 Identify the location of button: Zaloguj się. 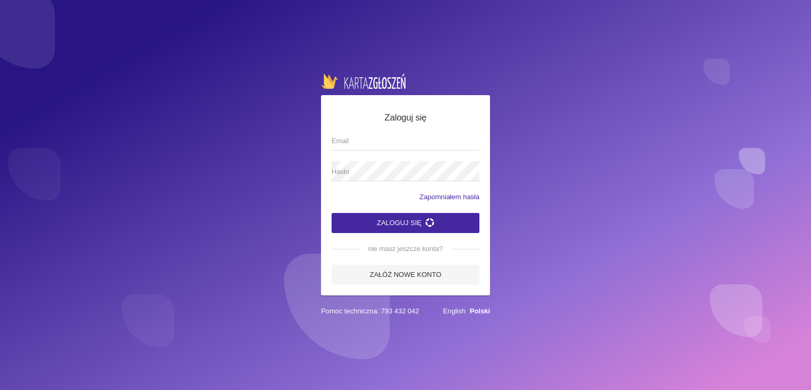
(406, 223).